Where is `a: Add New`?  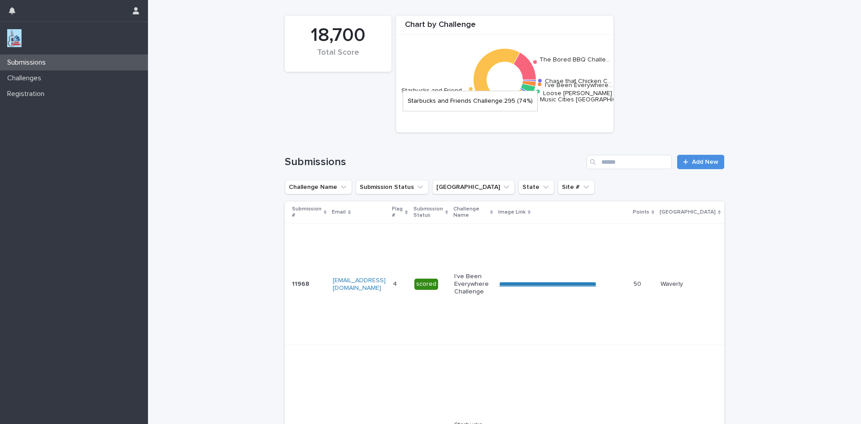 a: Add New is located at coordinates (700, 162).